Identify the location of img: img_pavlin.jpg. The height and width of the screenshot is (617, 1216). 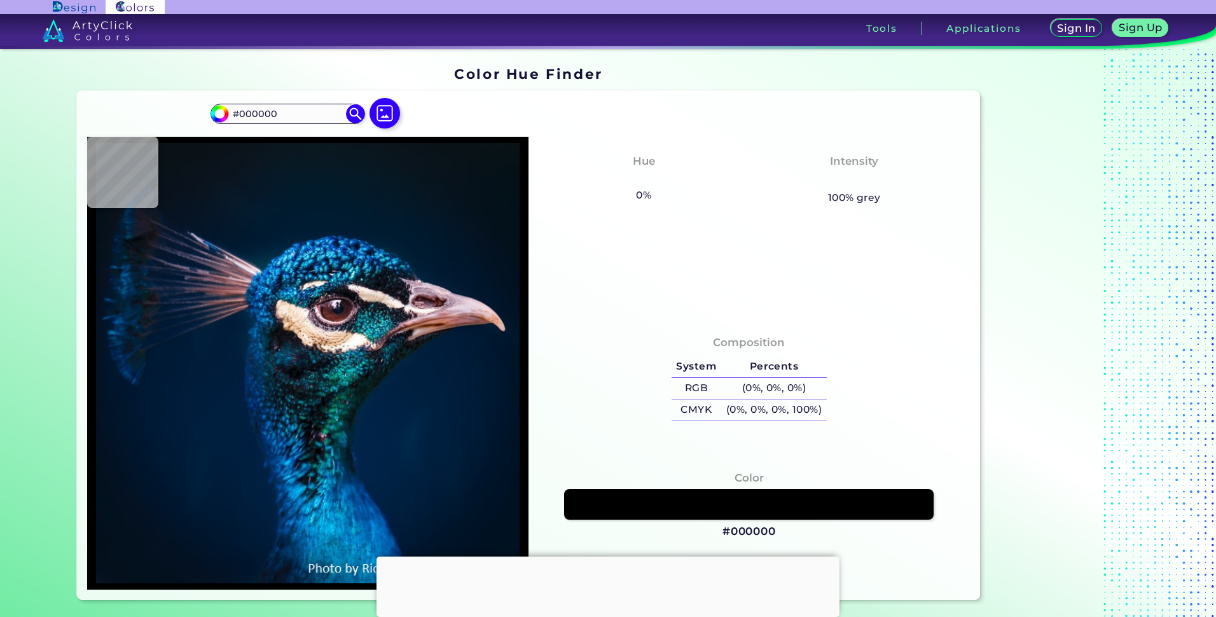
(308, 363).